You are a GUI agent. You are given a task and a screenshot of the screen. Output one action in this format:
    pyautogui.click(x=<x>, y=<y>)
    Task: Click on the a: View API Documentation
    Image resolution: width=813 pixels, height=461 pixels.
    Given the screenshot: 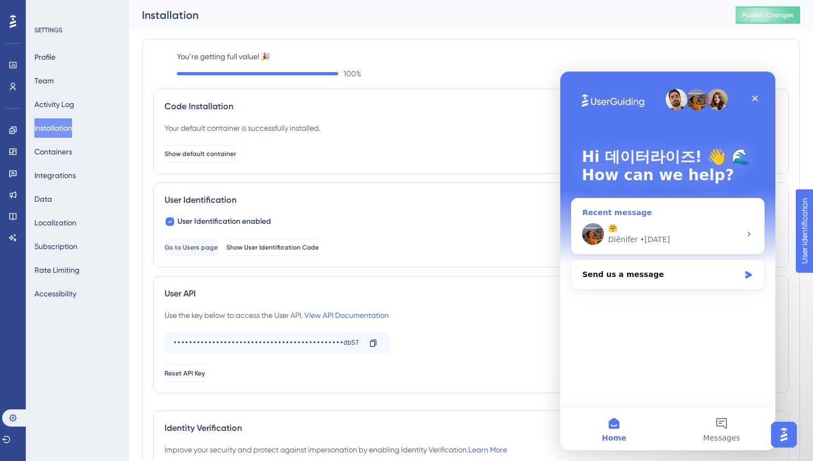 What is the action you would take?
    pyautogui.click(x=346, y=315)
    